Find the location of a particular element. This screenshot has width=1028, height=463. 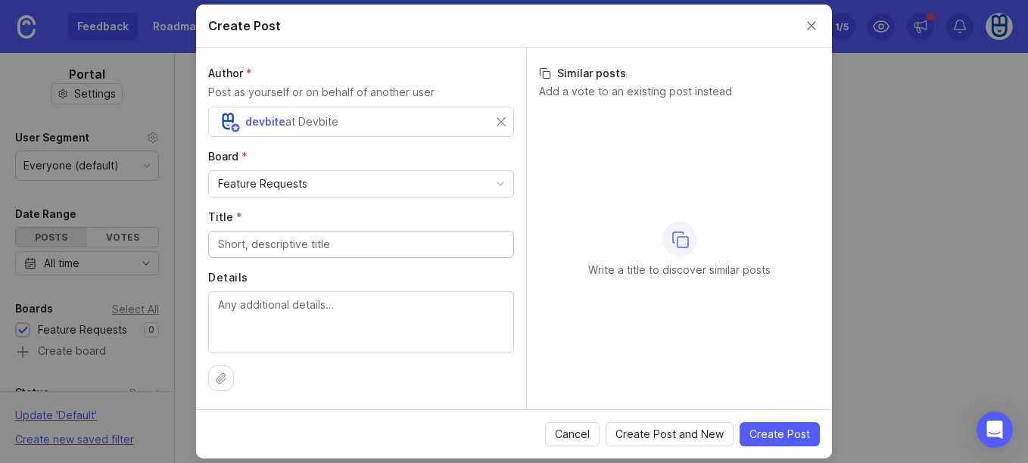

p: Write a title to discover similar posts is located at coordinates (679, 270).